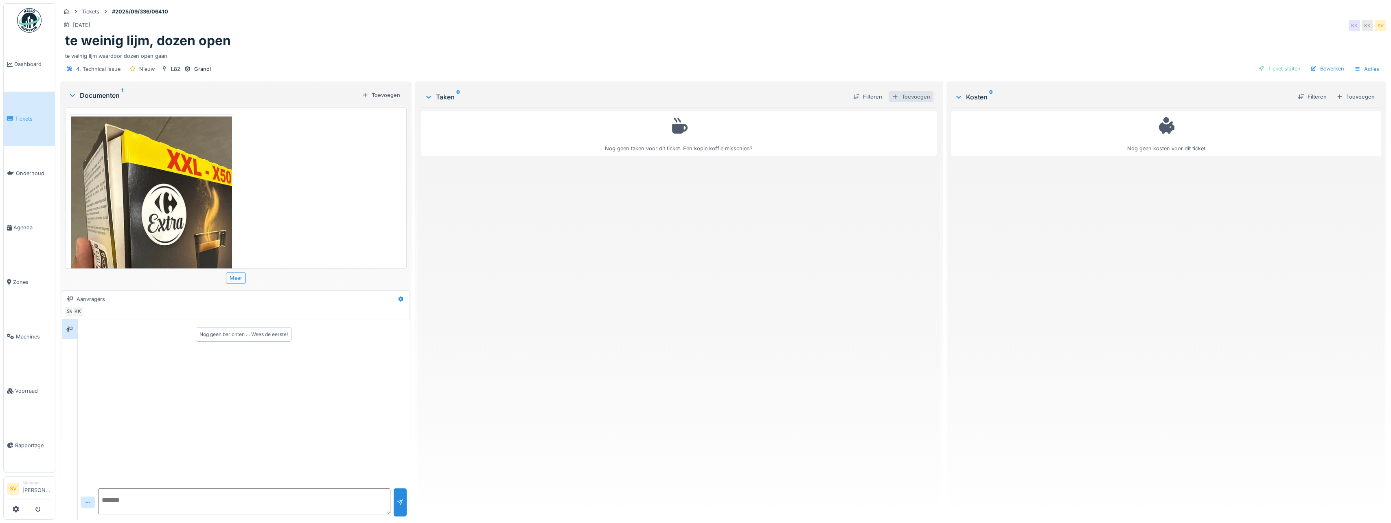  I want to click on div: Bewerken, so click(1327, 68).